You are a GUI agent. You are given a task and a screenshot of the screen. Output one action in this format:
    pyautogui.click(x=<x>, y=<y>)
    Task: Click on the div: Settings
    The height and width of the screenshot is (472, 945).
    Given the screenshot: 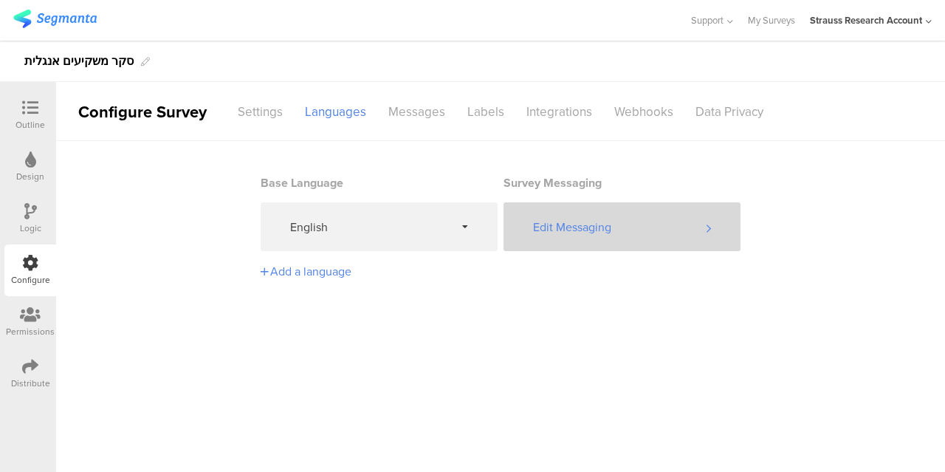 What is the action you would take?
    pyautogui.click(x=260, y=111)
    